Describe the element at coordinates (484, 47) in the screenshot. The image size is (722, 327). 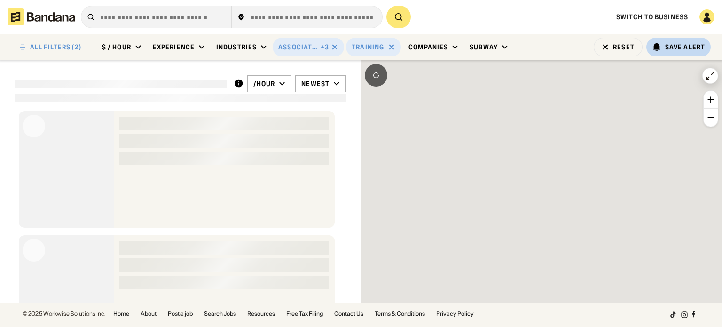
I see `div: Subway` at that location.